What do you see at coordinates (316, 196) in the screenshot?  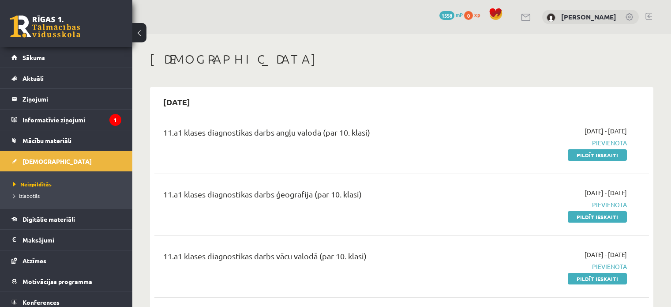 I see `div: 11.a1 klases diagnostikas darbs ģeogrāfijā (par 10. klasi)` at bounding box center [316, 196].